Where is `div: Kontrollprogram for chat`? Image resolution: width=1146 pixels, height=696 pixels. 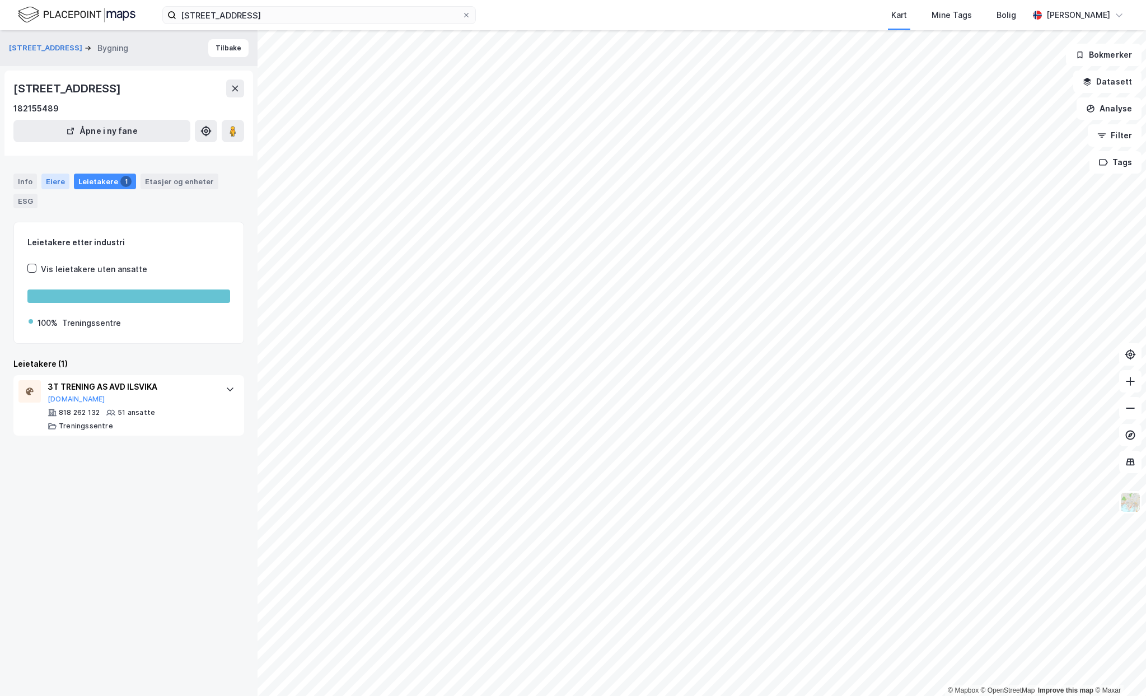 div: Kontrollprogram for chat is located at coordinates (1118, 669).